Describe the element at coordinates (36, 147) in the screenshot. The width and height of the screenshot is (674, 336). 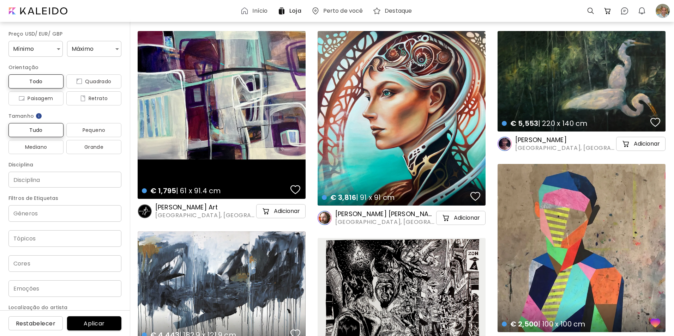
I see `span: Mediano` at that location.